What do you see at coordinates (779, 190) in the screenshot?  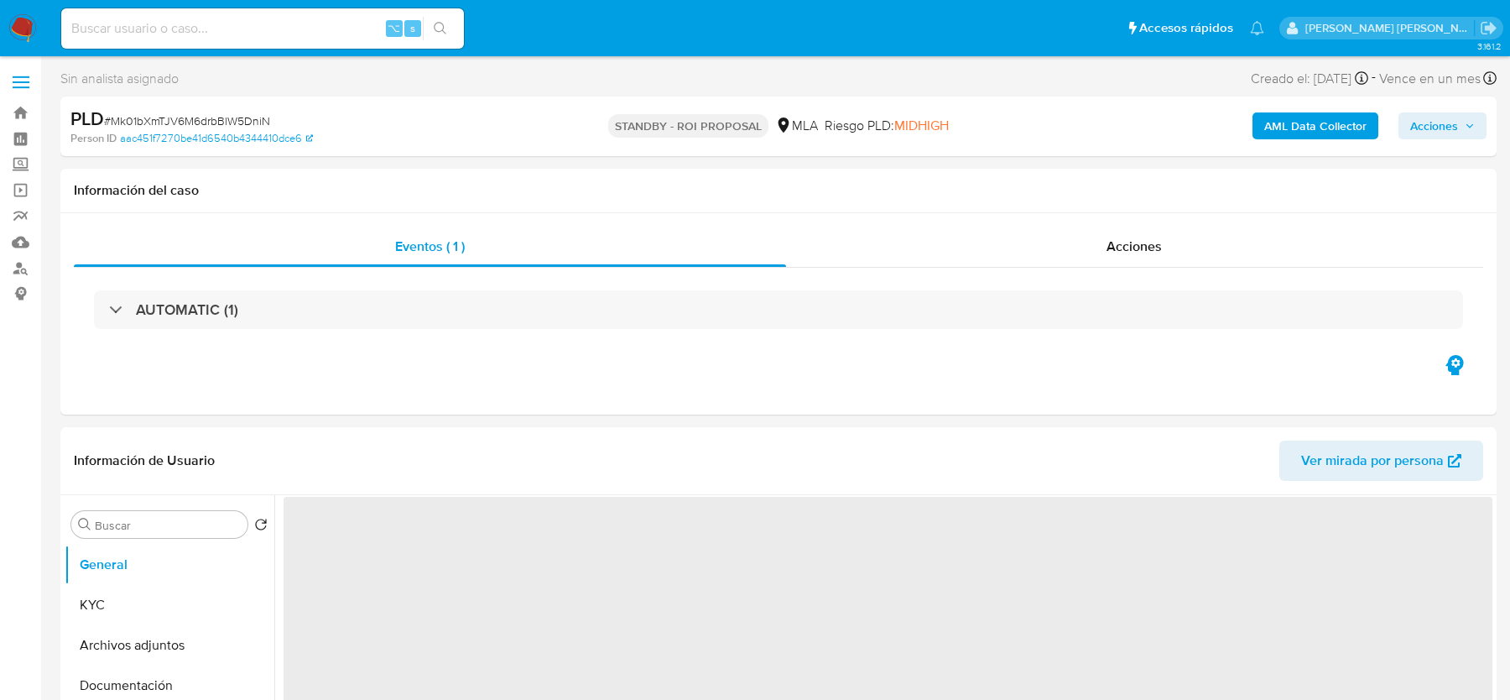 I see `h1: Información del caso` at bounding box center [779, 190].